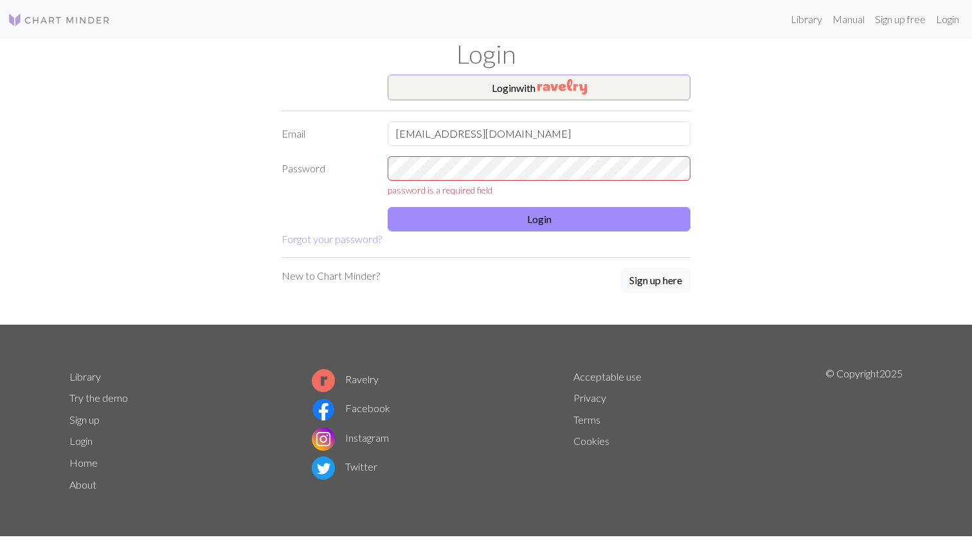  Describe the element at coordinates (326, 134) in the screenshot. I see `label: Email` at that location.